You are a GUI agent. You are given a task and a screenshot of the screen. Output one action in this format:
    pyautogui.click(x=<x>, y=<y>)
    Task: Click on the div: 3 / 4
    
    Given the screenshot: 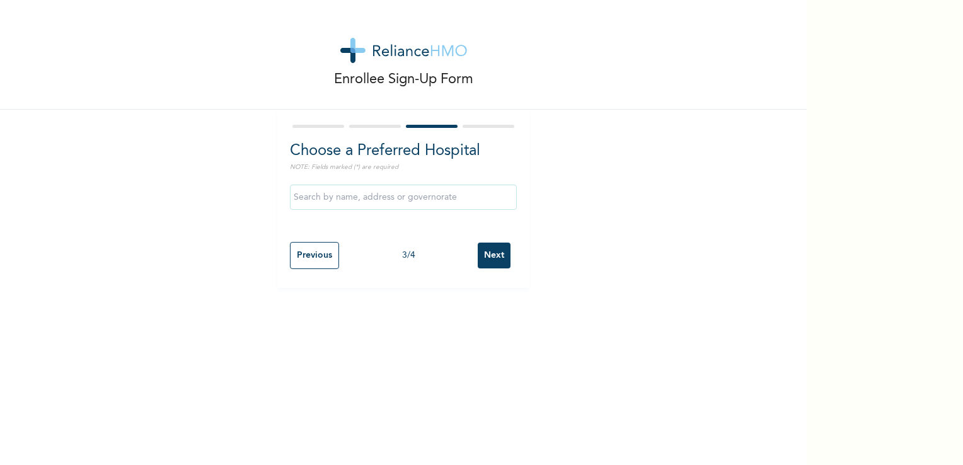 What is the action you would take?
    pyautogui.click(x=408, y=255)
    